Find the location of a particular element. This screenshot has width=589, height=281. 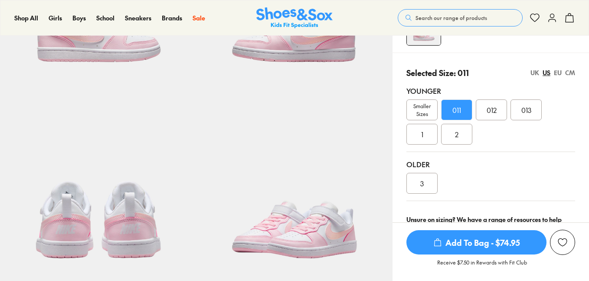

span: Girls is located at coordinates (55, 18).